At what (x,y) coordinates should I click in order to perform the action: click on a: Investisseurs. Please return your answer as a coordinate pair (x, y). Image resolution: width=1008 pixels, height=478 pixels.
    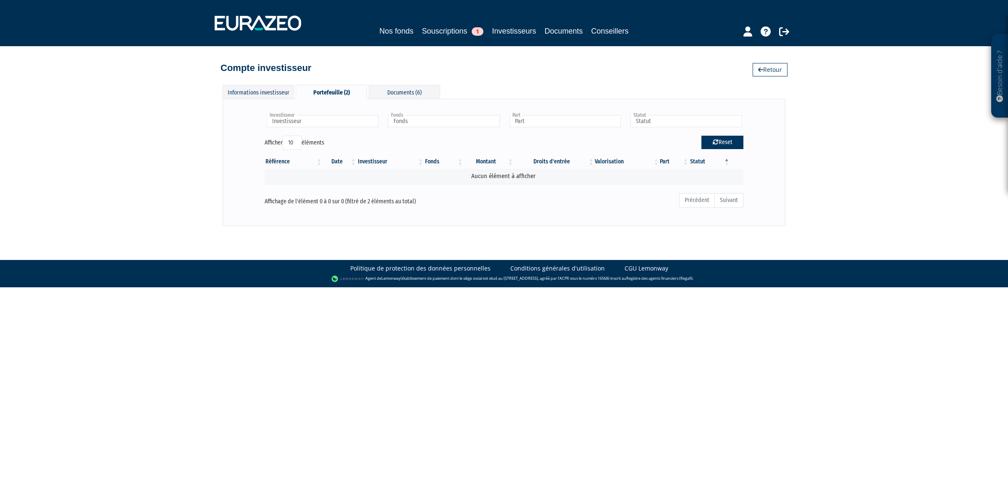
    Looking at the image, I should click on (514, 32).